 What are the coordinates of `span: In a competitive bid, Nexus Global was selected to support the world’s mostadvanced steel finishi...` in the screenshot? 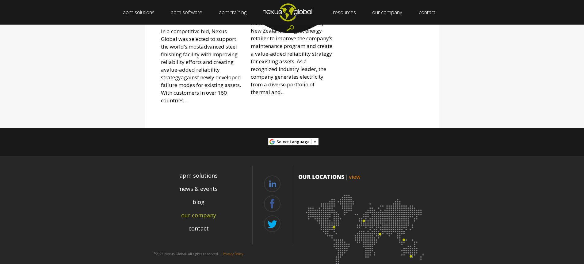 It's located at (201, 66).